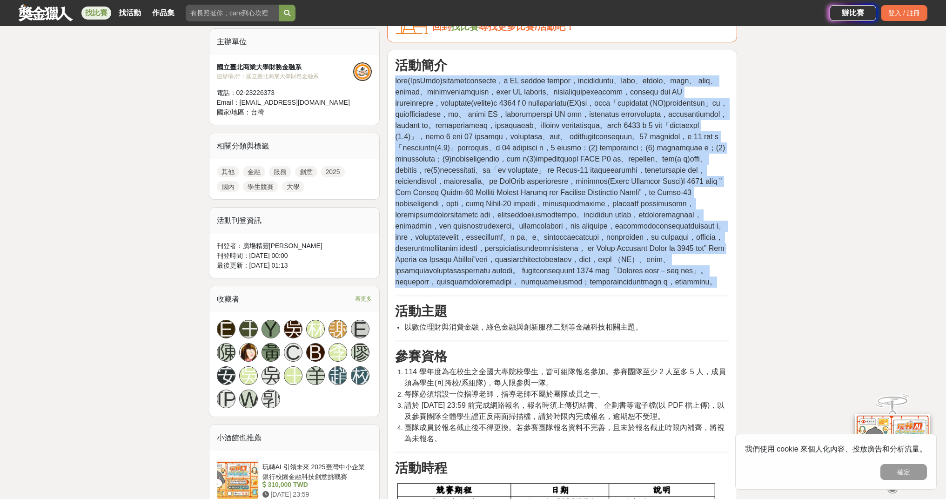  I want to click on a: 大學, so click(293, 187).